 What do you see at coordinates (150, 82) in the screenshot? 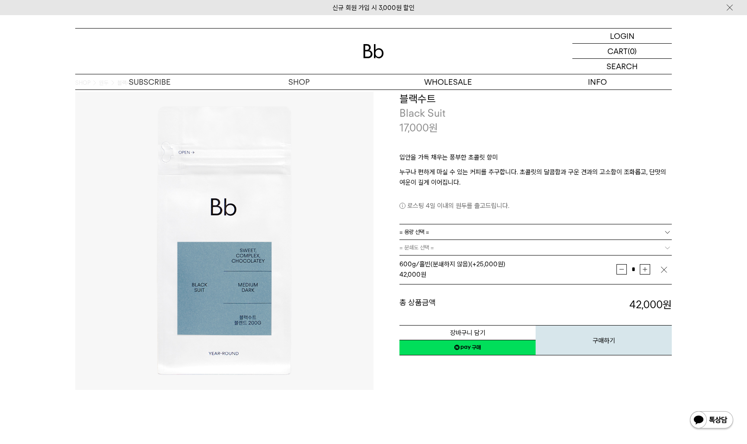
I see `p: SUBSCRIBE` at bounding box center [150, 82].